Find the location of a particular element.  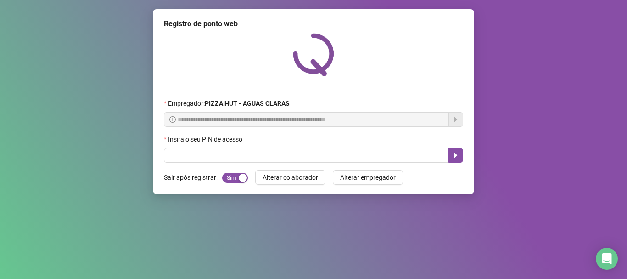

div: Registro de ponto web is located at coordinates (313, 24).